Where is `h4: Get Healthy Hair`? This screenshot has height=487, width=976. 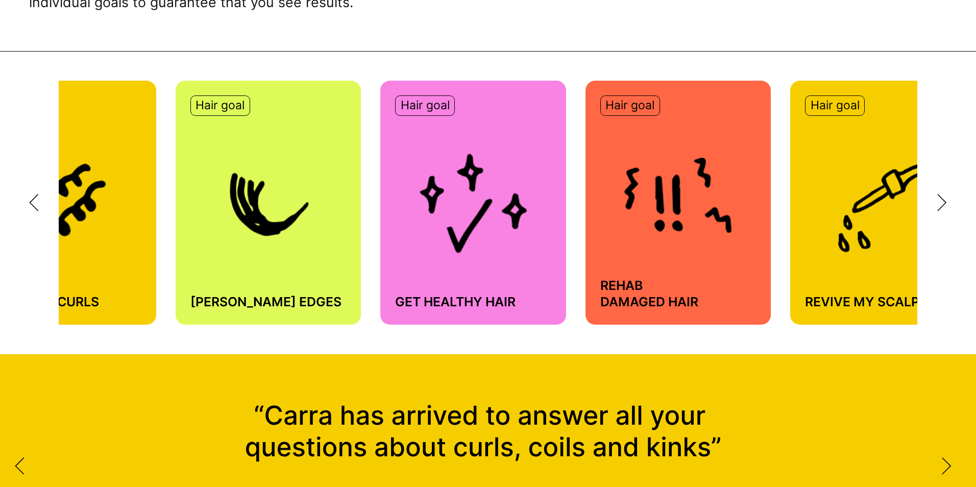
h4: Get Healthy Hair is located at coordinates (473, 302).